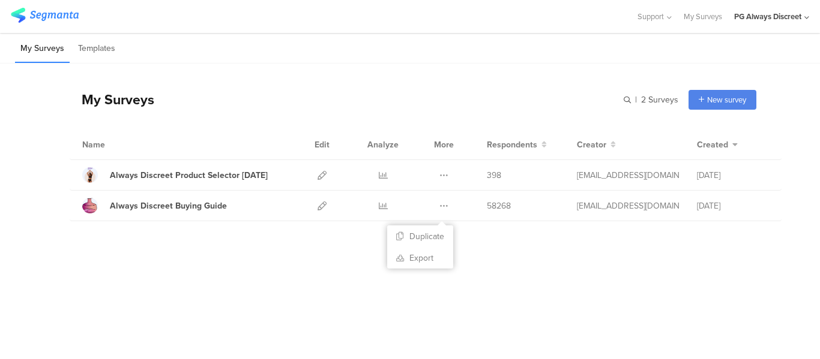 This screenshot has width=820, height=359. What do you see at coordinates (768, 16) in the screenshot?
I see `div: PG Always Discreet` at bounding box center [768, 16].